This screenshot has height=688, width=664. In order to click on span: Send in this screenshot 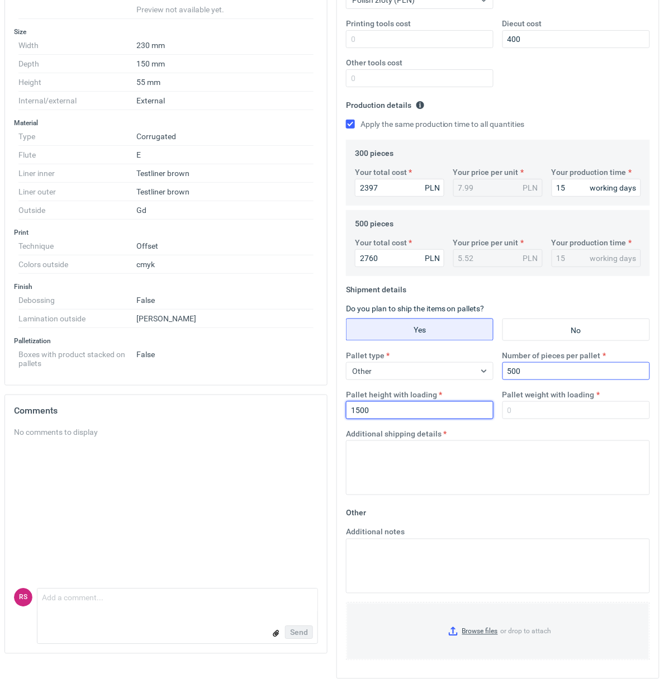, I will do `click(299, 633)`.